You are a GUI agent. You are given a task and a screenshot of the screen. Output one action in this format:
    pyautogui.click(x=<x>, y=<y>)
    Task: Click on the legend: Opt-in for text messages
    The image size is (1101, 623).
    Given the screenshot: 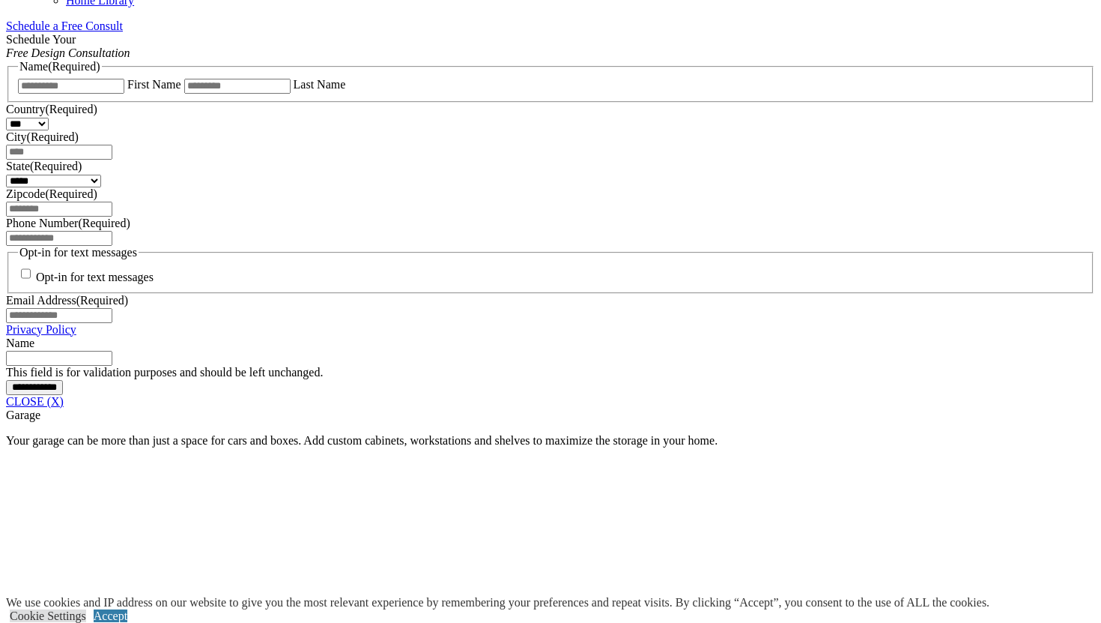 What is the action you would take?
    pyautogui.click(x=78, y=253)
    